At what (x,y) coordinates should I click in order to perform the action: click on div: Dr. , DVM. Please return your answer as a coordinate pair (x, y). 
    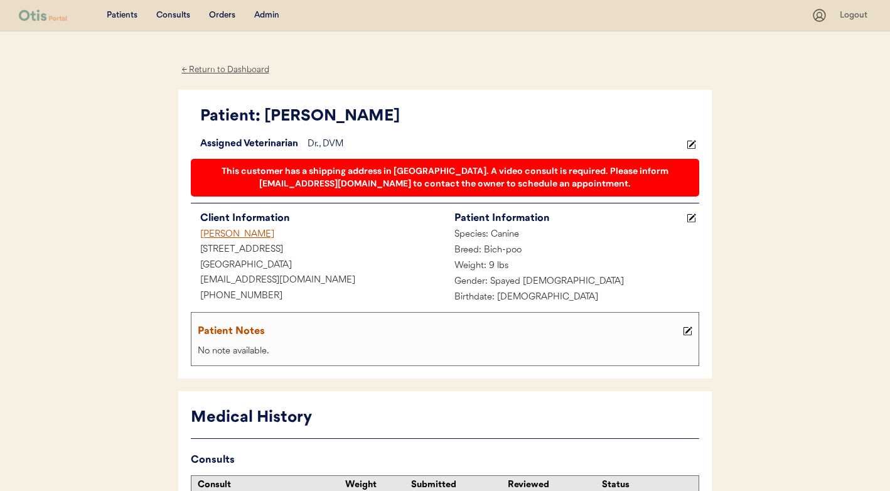
    Looking at the image, I should click on (495, 144).